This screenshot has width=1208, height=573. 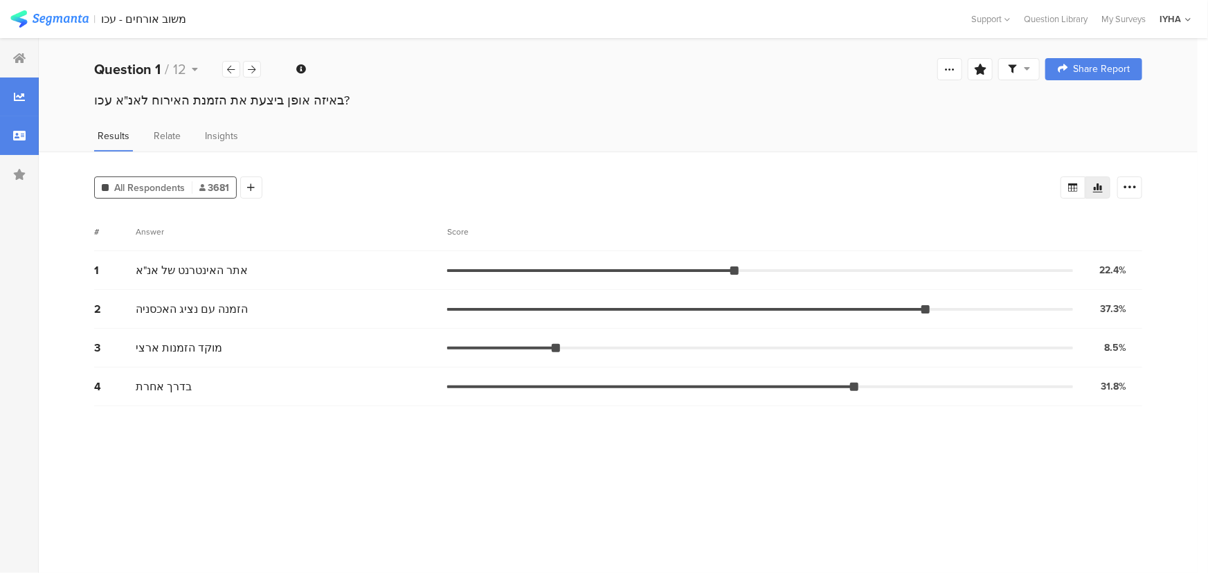 What do you see at coordinates (149, 232) in the screenshot?
I see `div: Answer` at bounding box center [149, 232].